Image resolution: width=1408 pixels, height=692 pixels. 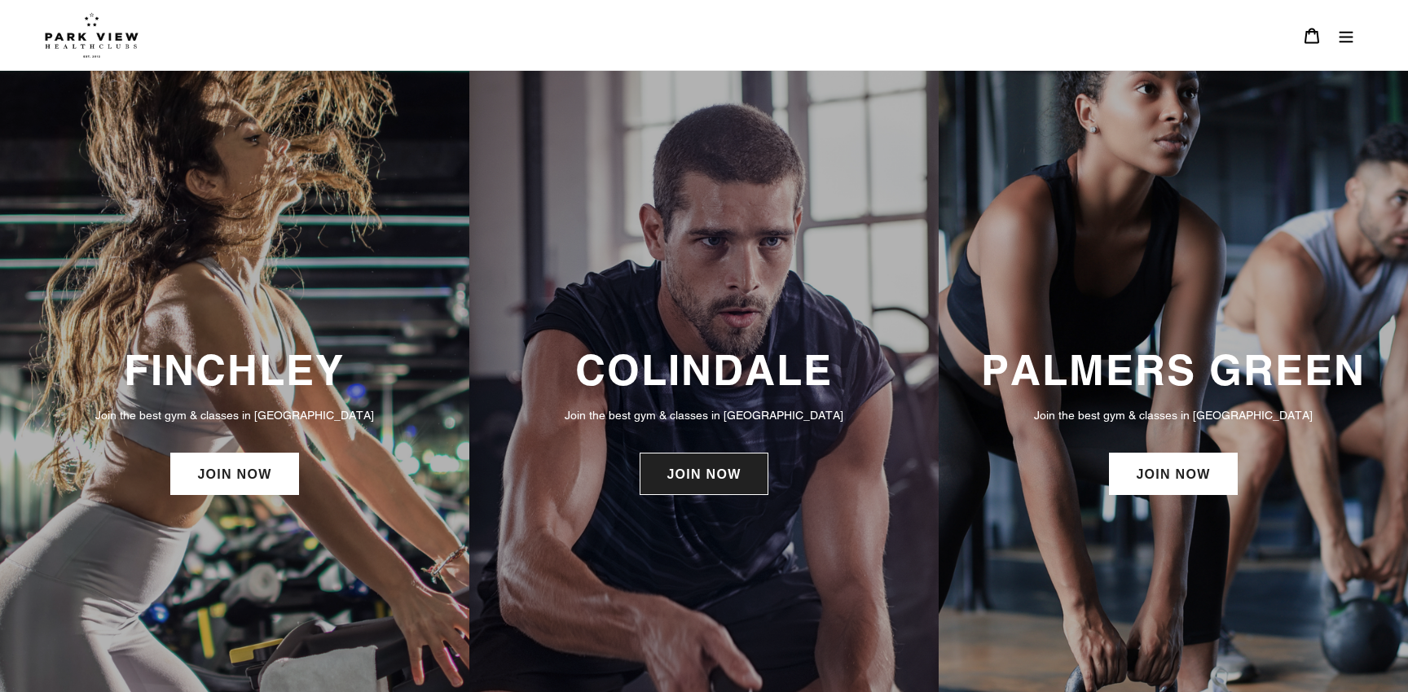 What do you see at coordinates (1346, 35) in the screenshot?
I see `button: Menu` at bounding box center [1346, 35].